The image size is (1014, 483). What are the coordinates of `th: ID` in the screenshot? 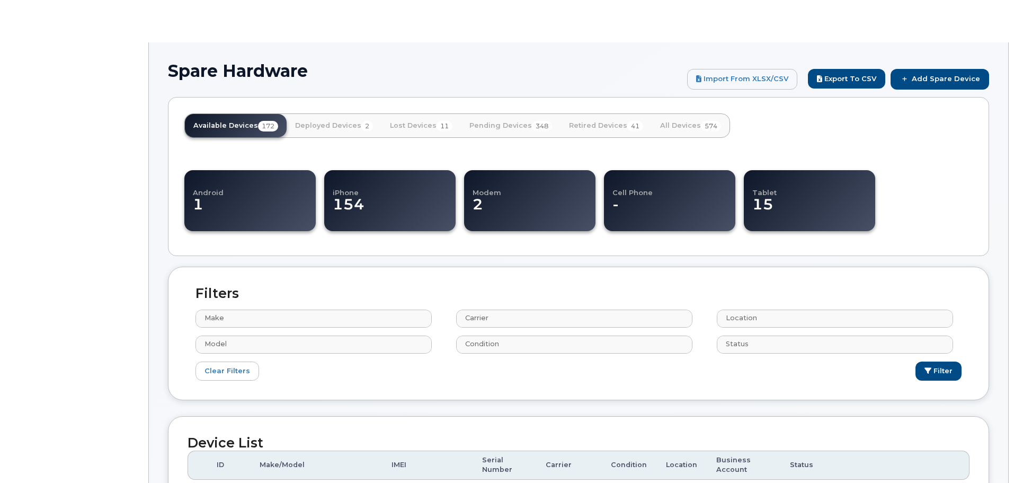 It's located at (228, 465).